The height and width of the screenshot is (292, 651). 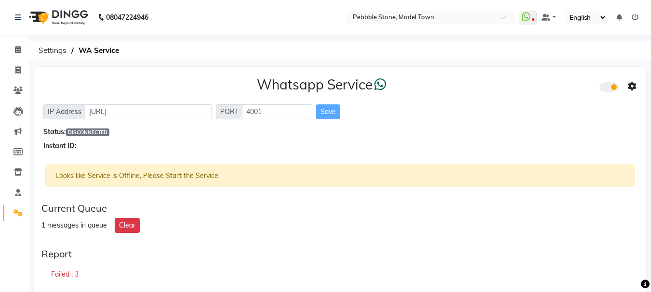 What do you see at coordinates (57, 17) in the screenshot?
I see `img: logo` at bounding box center [57, 17].